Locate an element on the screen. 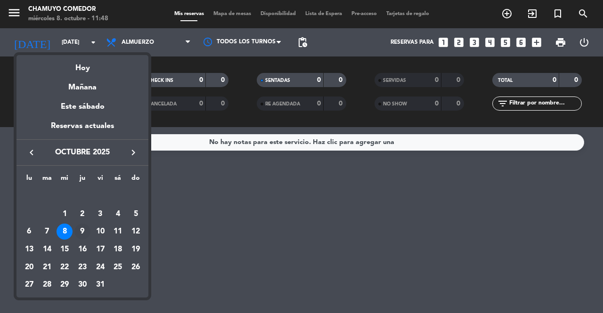 This screenshot has height=313, width=603. div: 23 is located at coordinates (82, 267).